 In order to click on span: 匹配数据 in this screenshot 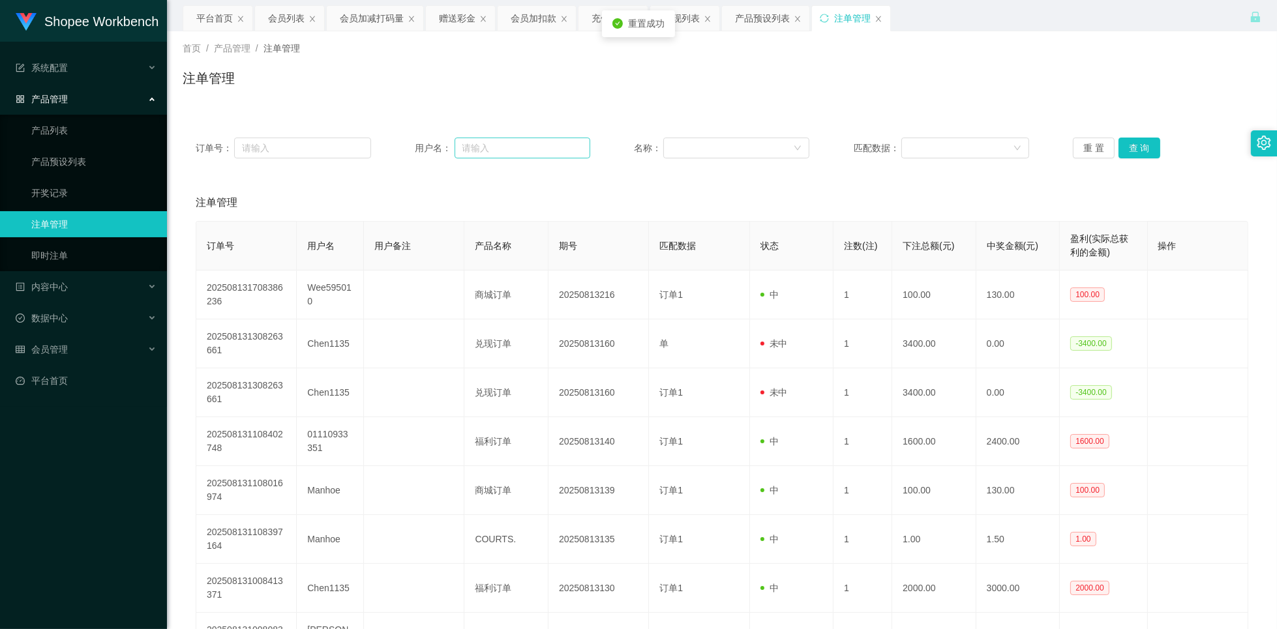, I will do `click(678, 246)`.